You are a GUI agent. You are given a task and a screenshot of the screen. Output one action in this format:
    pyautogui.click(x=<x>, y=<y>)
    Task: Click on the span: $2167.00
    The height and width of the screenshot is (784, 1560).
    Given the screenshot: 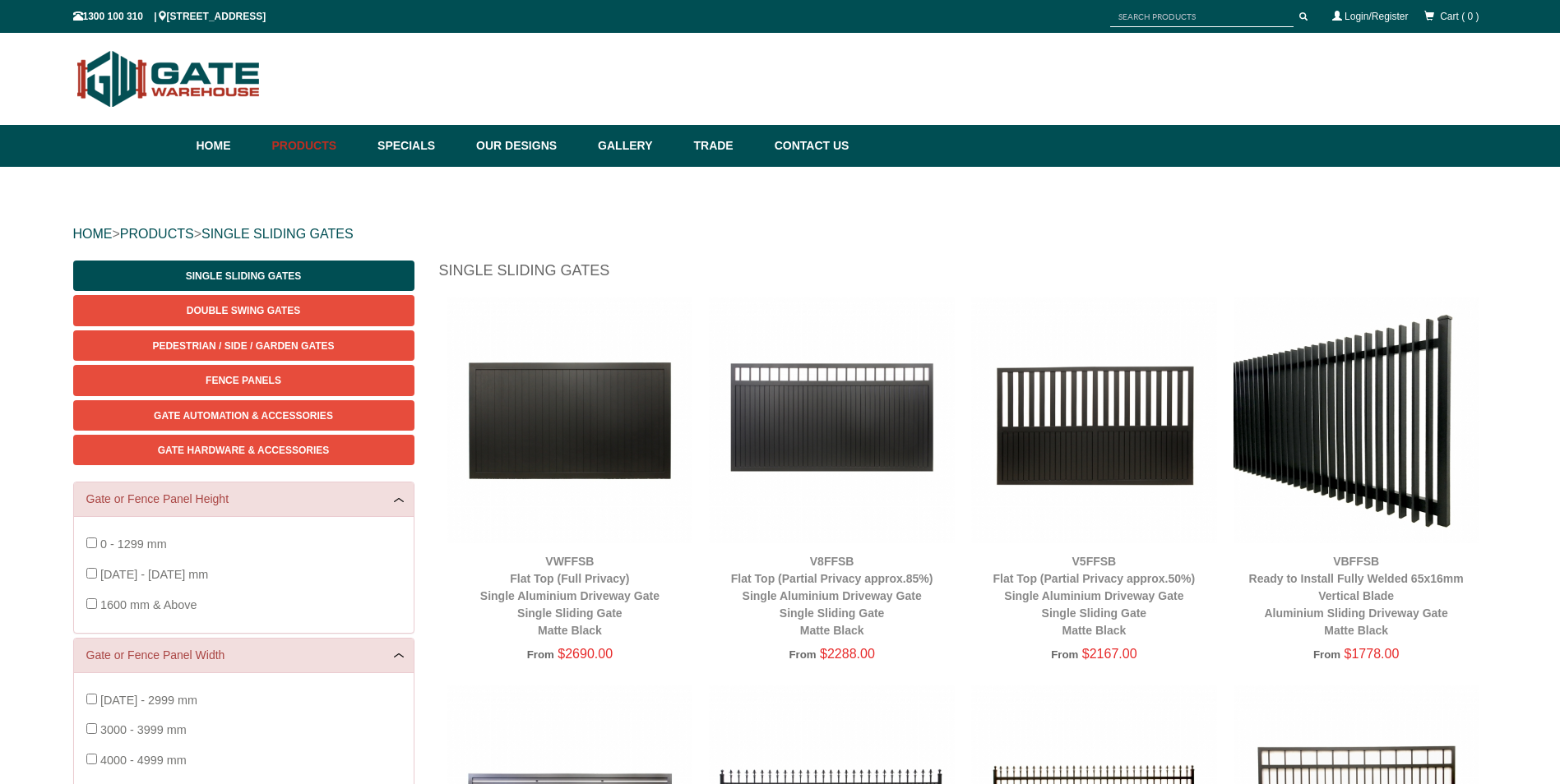 What is the action you would take?
    pyautogui.click(x=1109, y=653)
    